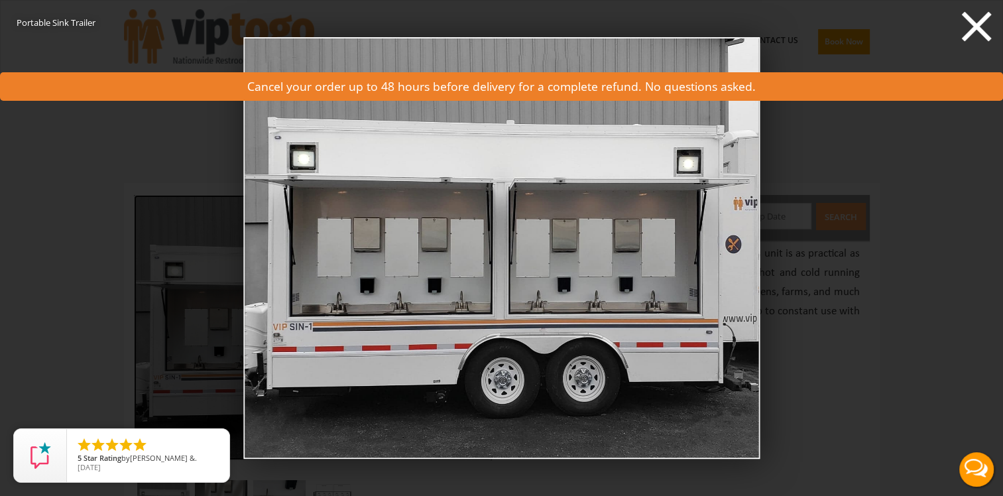 The height and width of the screenshot is (496, 1003). Describe the element at coordinates (102, 457) in the screenshot. I see `span: Star Rating` at that location.